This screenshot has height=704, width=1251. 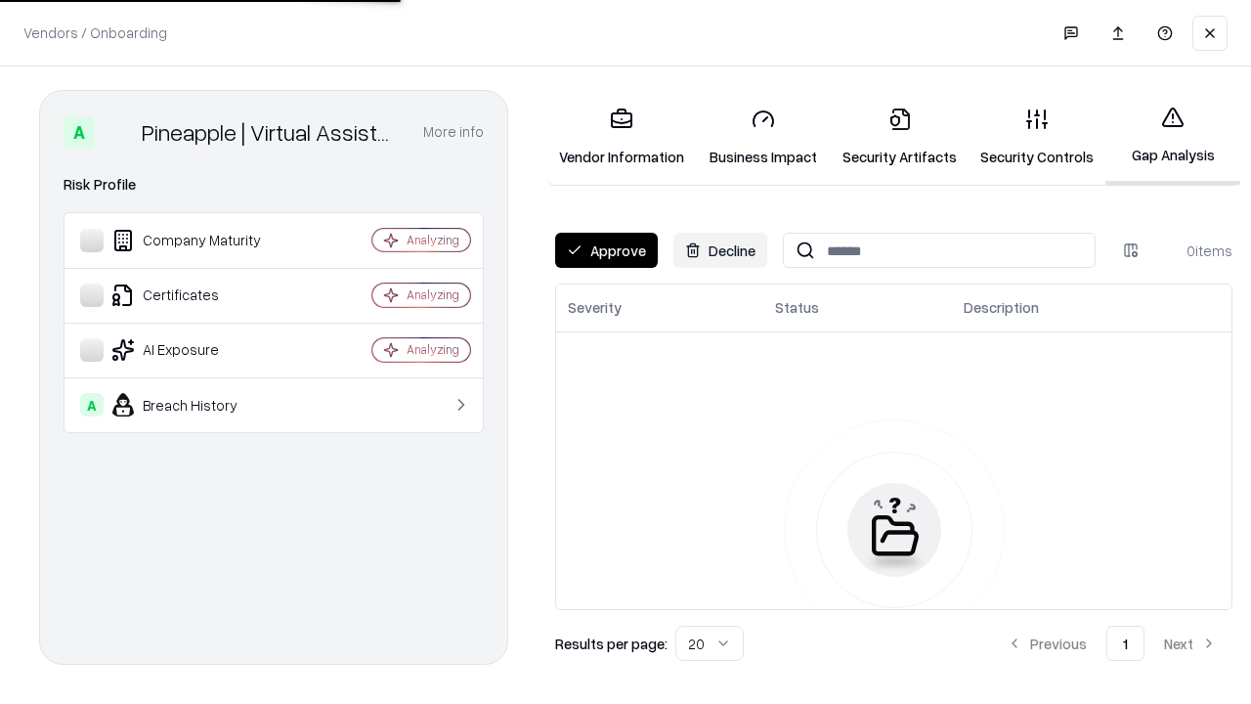 What do you see at coordinates (622, 137) in the screenshot?
I see `a: Vendor Information` at bounding box center [622, 137].